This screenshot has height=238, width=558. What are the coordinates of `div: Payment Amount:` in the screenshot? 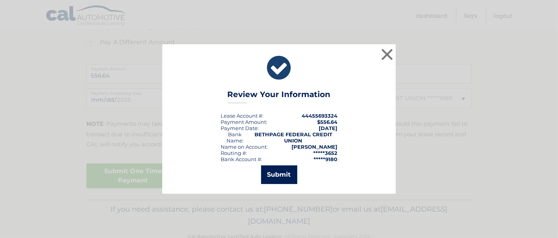 It's located at (244, 122).